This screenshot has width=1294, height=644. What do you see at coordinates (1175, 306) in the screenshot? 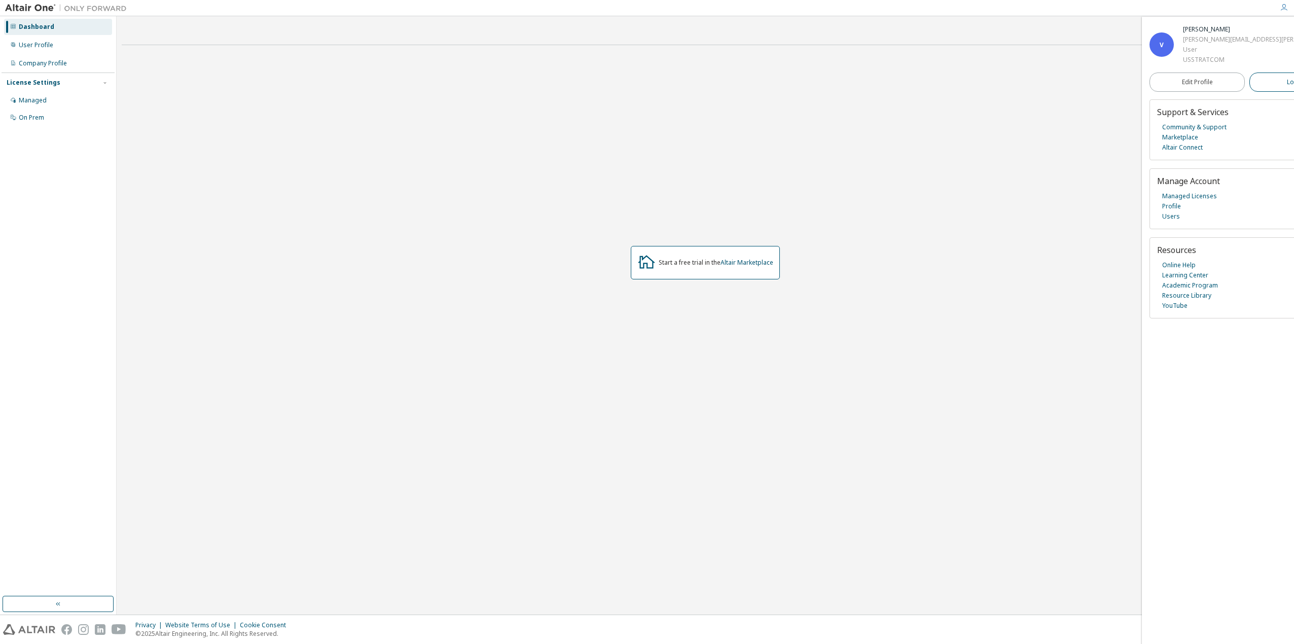
I see `a: YouTube` at bounding box center [1175, 306].